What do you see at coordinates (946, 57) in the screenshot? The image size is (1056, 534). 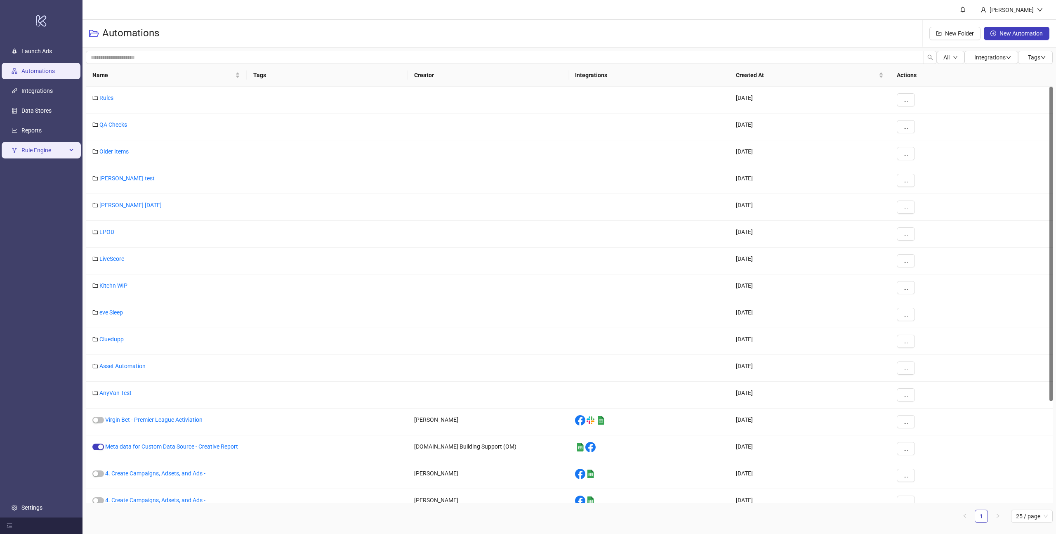 I see `span: All` at bounding box center [946, 57].